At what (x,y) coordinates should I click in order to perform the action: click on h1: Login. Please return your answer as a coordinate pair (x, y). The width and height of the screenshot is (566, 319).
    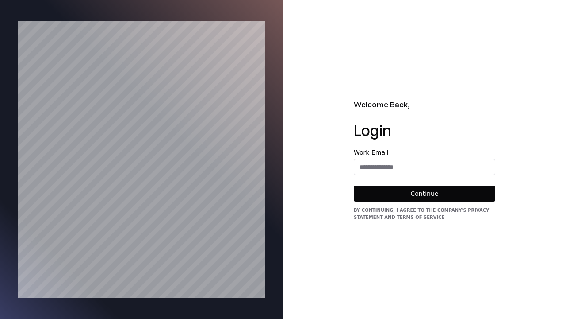
    Looking at the image, I should click on (425, 130).